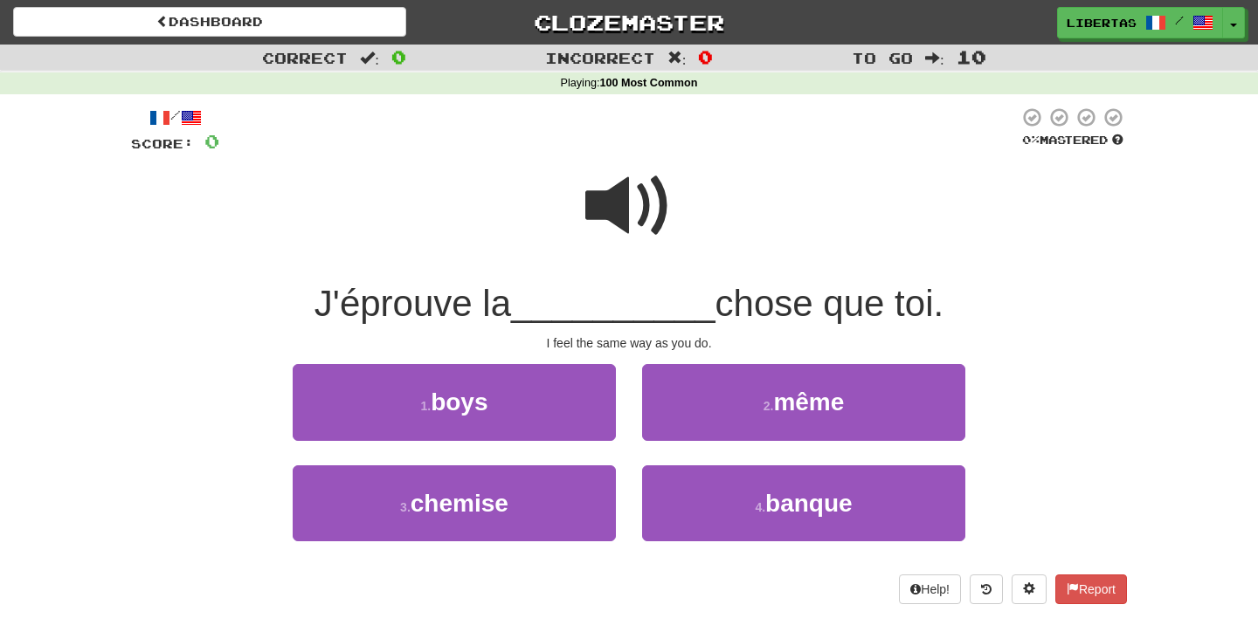 This screenshot has width=1258, height=639. What do you see at coordinates (1030, 140) in the screenshot?
I see `span: 0 %` at bounding box center [1030, 140].